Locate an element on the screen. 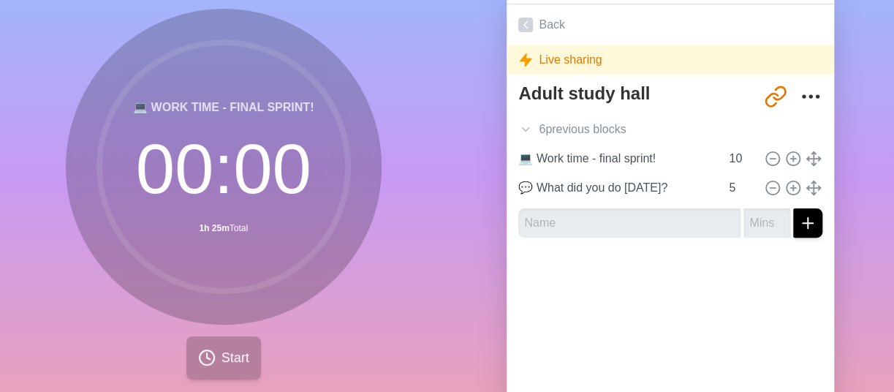  a: Back is located at coordinates (670, 25).